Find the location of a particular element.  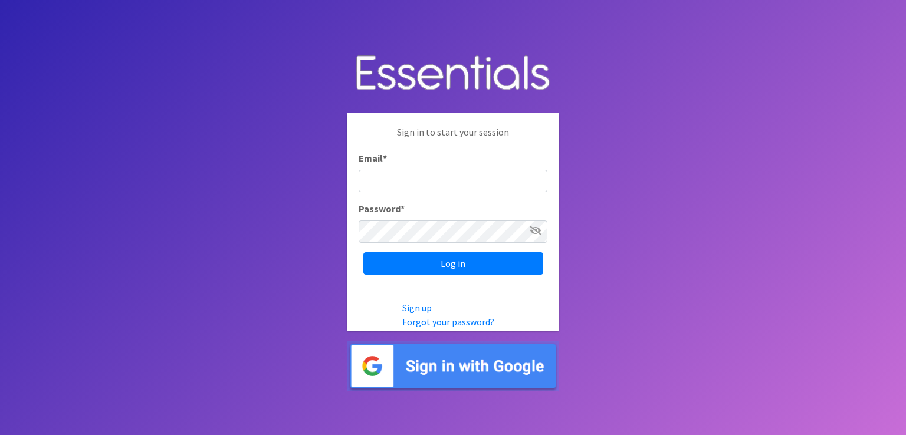

p: Sign in to start your session is located at coordinates (453, 138).